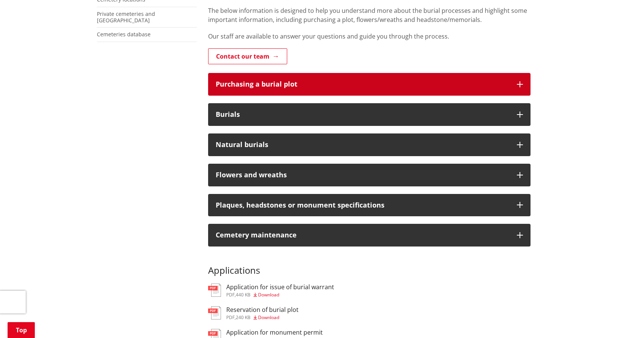 The width and height of the screenshot is (627, 338). Describe the element at coordinates (369, 84) in the screenshot. I see `button: Purchasing a burial plot` at that location.